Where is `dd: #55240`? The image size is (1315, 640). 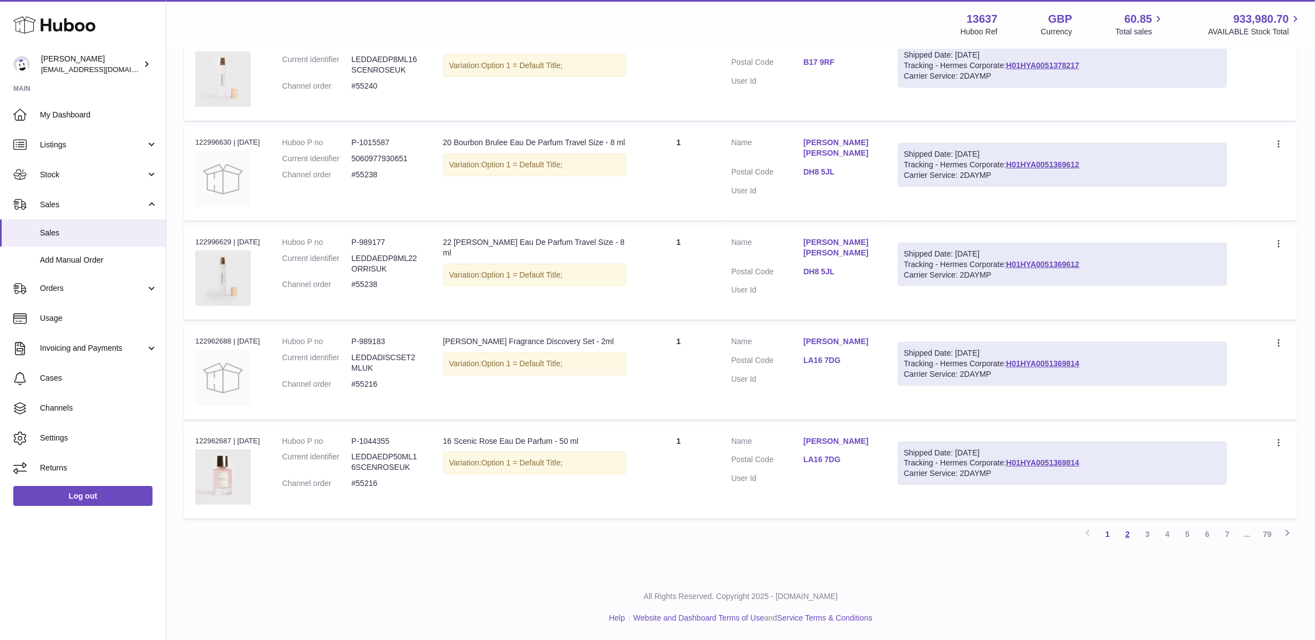
dd: #55240 is located at coordinates (386, 86).